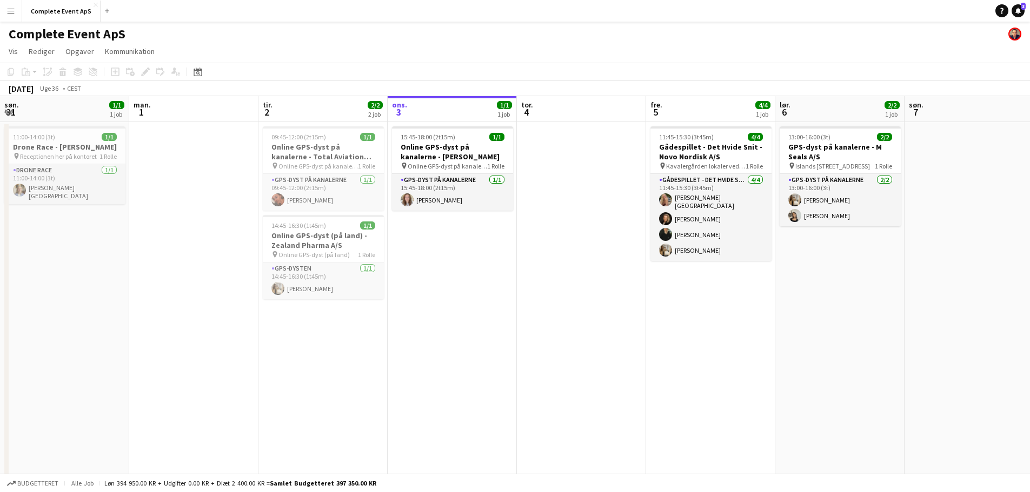 The image size is (1030, 492). I want to click on span: 5, so click(655, 112).